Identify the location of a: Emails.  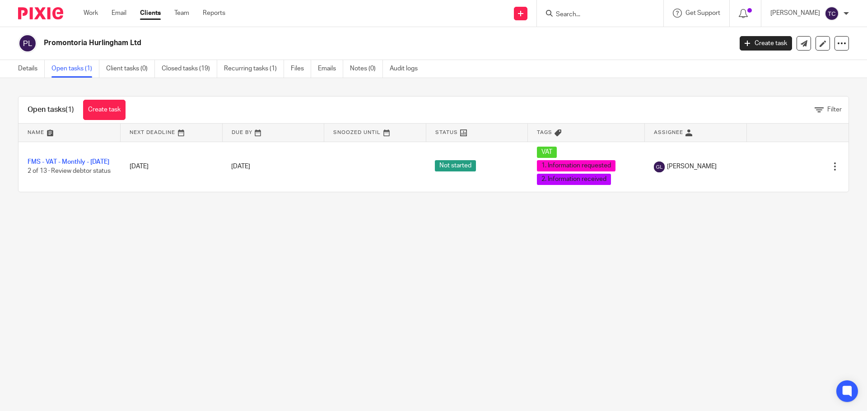
(330, 69).